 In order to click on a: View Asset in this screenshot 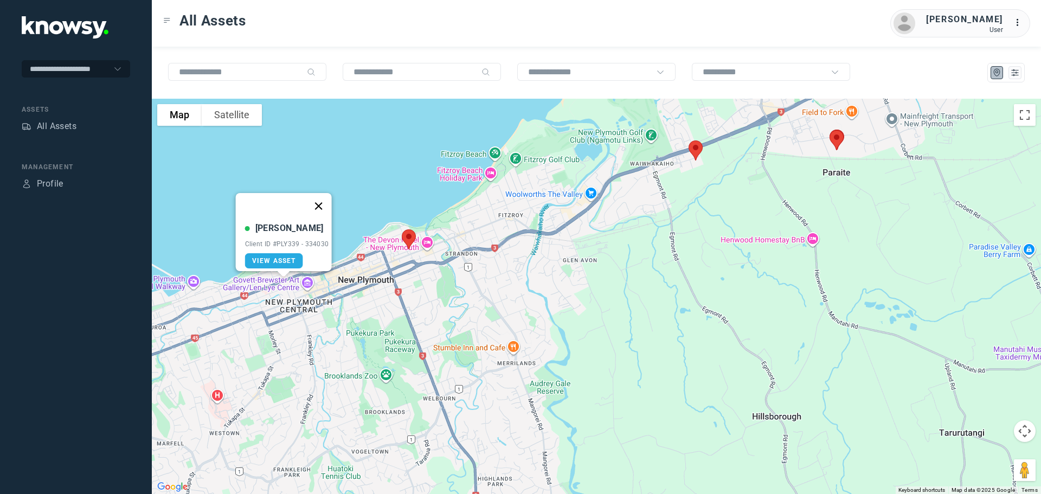, I will do `click(274, 261)`.